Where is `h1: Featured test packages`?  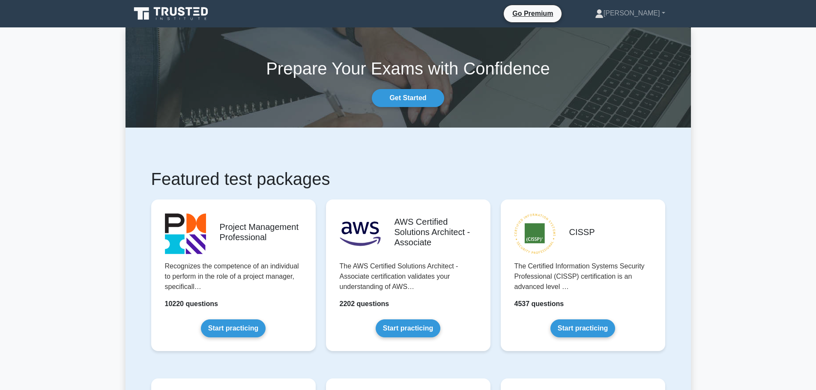
h1: Featured test packages is located at coordinates (408, 179).